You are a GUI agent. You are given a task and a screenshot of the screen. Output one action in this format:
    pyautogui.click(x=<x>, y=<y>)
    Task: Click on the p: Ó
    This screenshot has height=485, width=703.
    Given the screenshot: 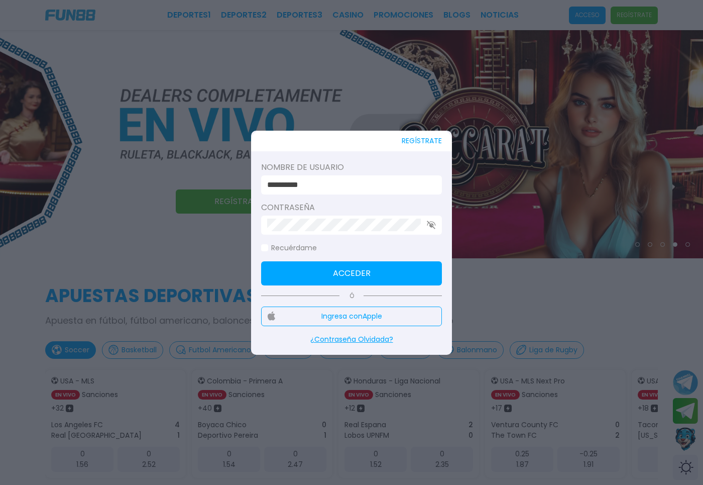 What is the action you would take?
    pyautogui.click(x=352, y=296)
    